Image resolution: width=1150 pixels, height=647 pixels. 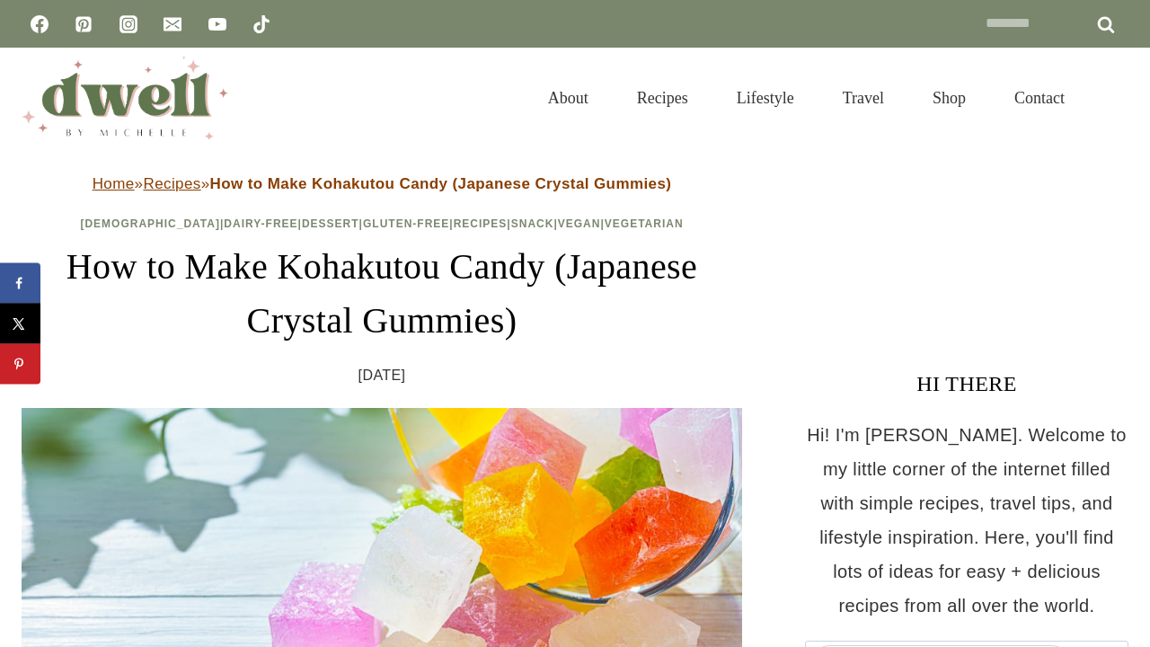 What do you see at coordinates (406, 224) in the screenshot?
I see `a: Gluten-Free` at bounding box center [406, 224].